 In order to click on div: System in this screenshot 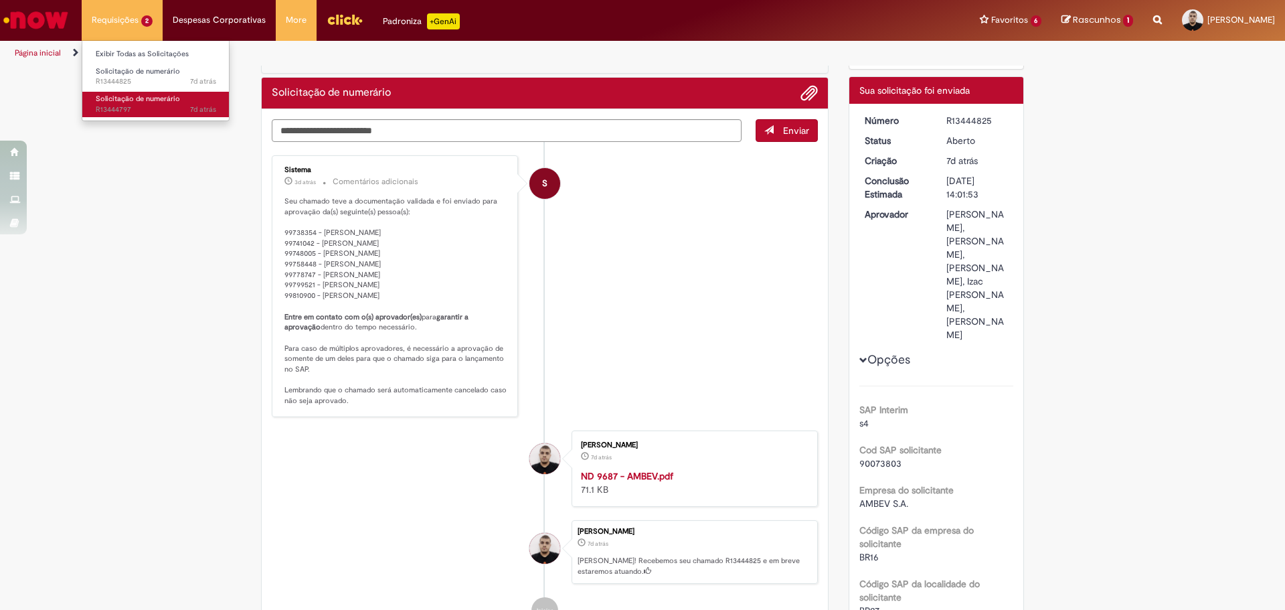, I will do `click(545, 183)`.